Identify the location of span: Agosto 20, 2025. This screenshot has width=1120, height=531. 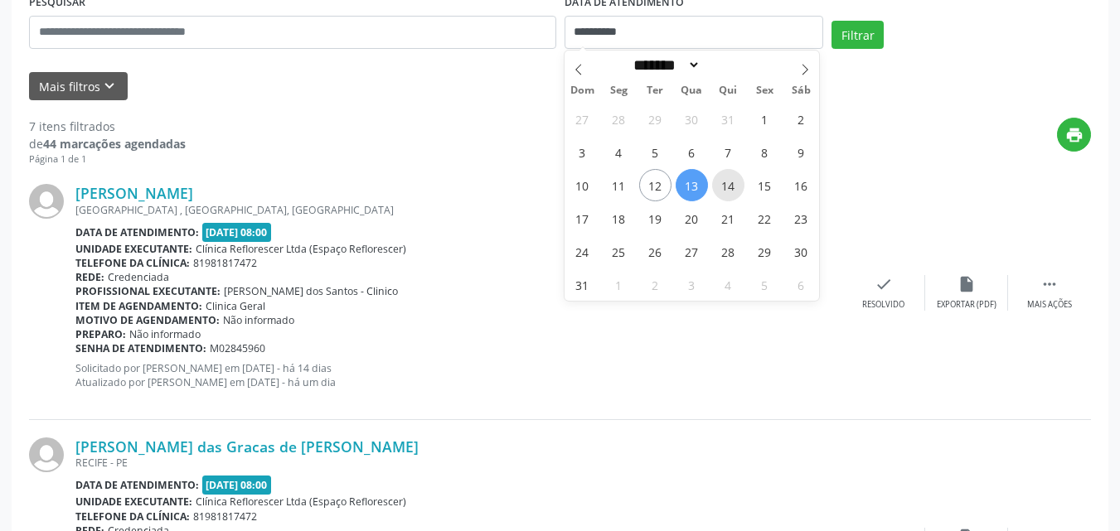
(691, 218).